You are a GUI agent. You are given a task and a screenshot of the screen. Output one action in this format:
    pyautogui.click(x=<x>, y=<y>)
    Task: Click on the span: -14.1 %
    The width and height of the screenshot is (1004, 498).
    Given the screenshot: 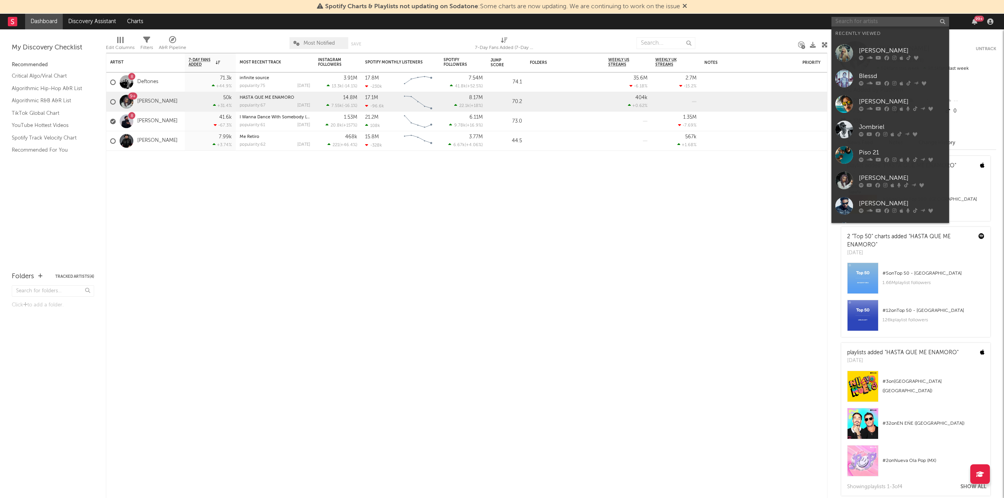 What is the action you would take?
    pyautogui.click(x=349, y=86)
    